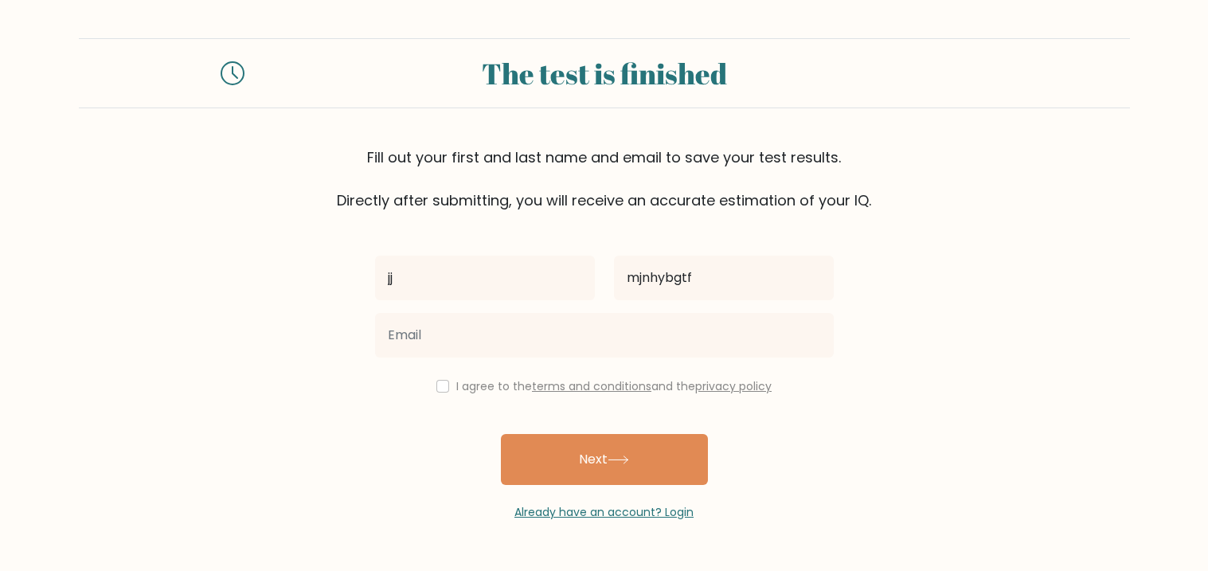 Image resolution: width=1208 pixels, height=571 pixels. I want to click on input: Last name, so click(724, 278).